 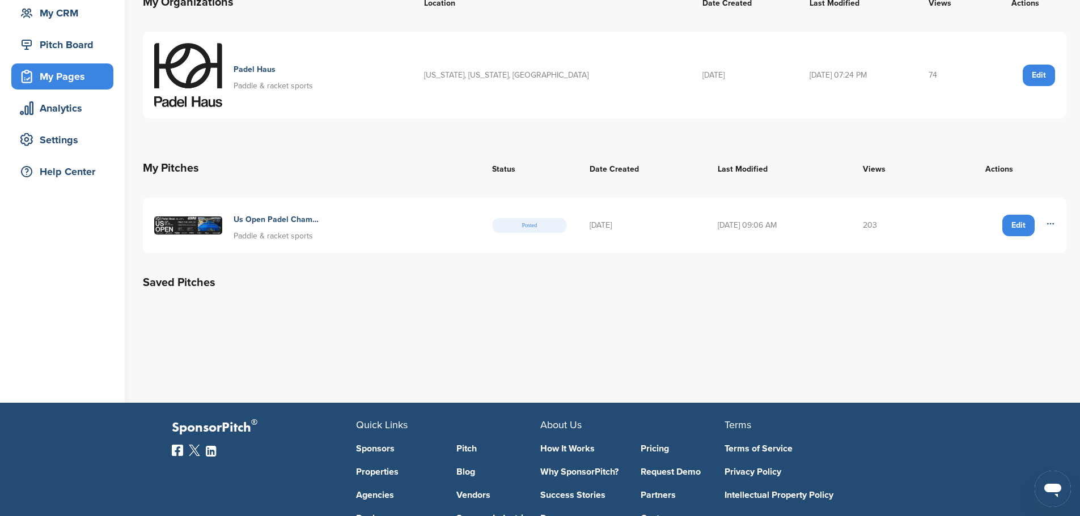 I want to click on a: Agencies, so click(x=398, y=495).